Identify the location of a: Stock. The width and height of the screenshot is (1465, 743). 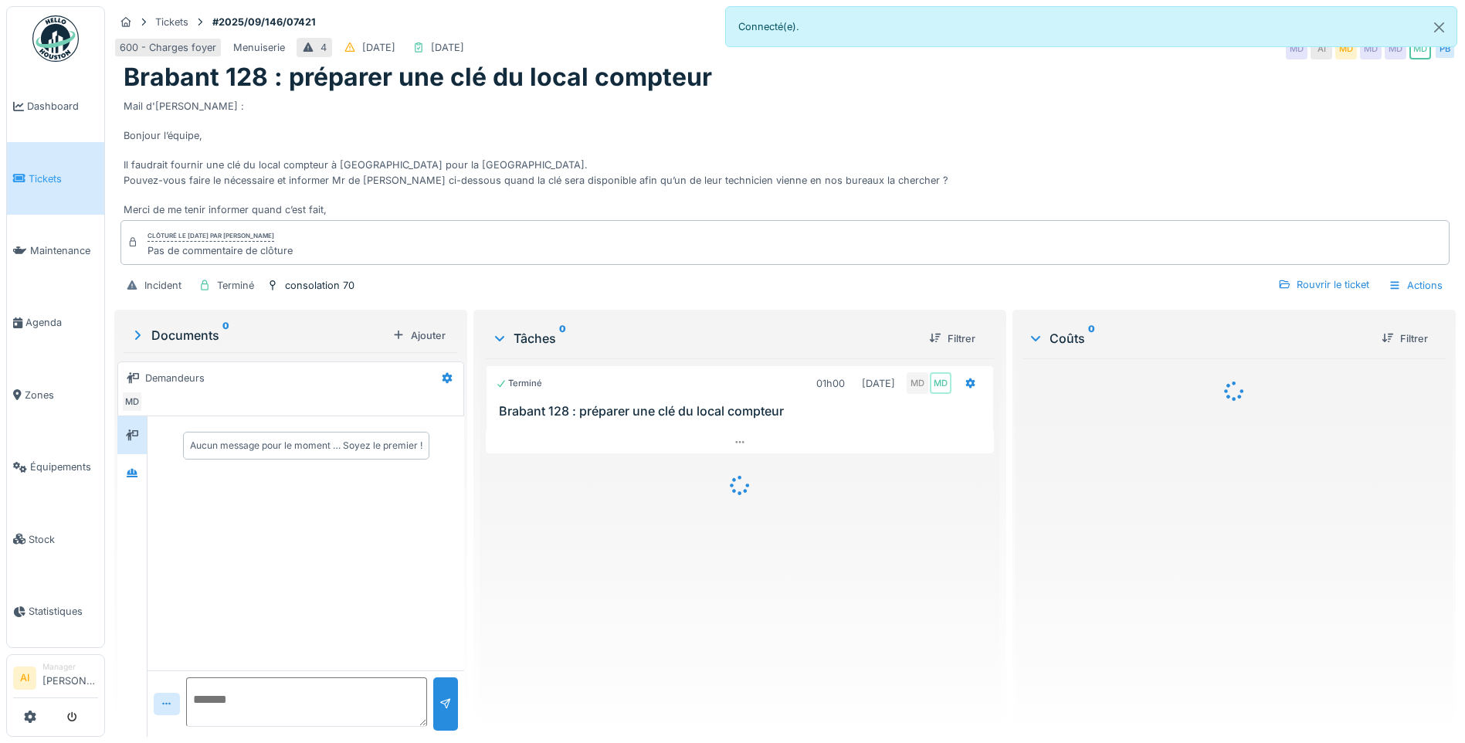
(56, 538).